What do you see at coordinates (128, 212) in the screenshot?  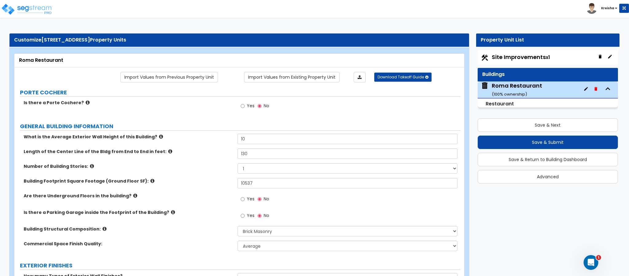 I see `label: Is there a Parking Garage inside the Footprint of the Building?` at bounding box center [128, 212].